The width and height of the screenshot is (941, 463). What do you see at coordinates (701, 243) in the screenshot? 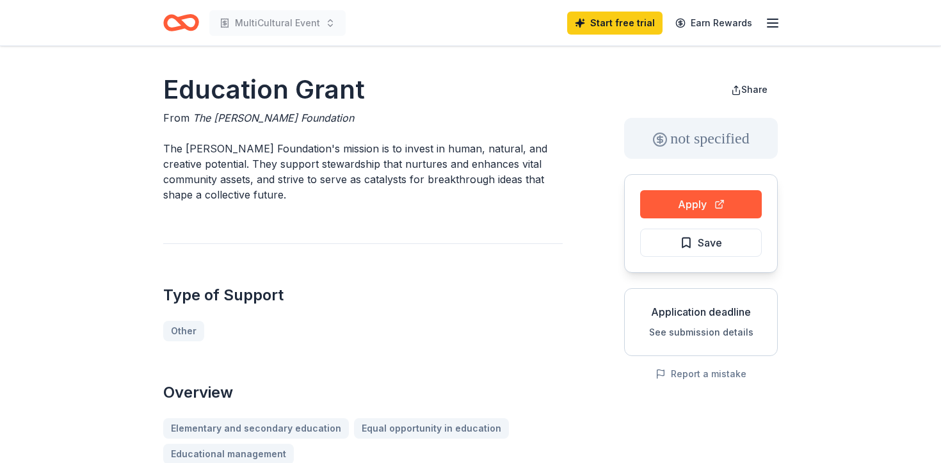
I see `button: Save` at bounding box center [701, 243].